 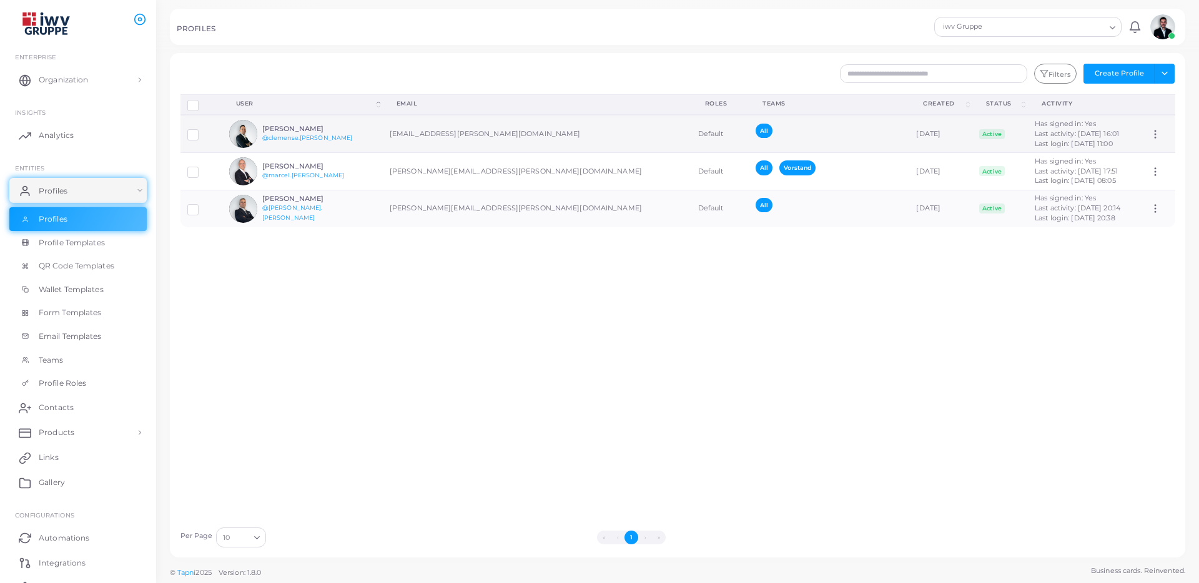 What do you see at coordinates (62, 563) in the screenshot?
I see `span: Integrations` at bounding box center [62, 563].